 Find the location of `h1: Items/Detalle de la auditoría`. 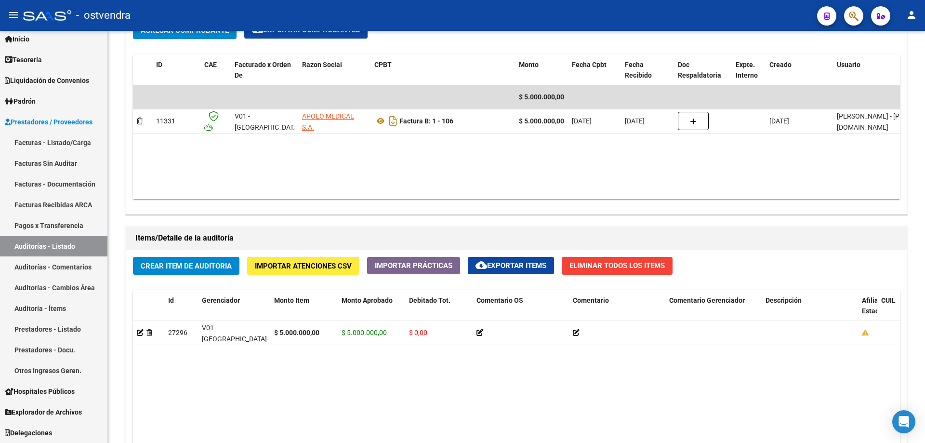

h1: Items/Detalle de la auditoría is located at coordinates (517, 238).